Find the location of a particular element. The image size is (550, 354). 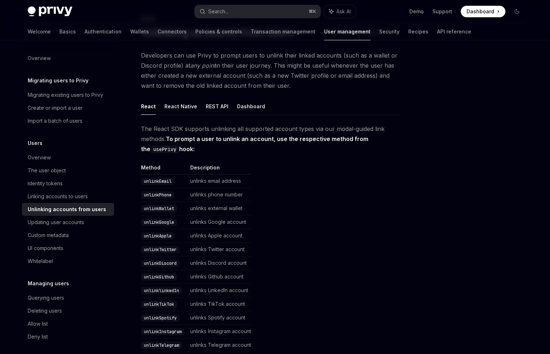

a: The user object is located at coordinates (68, 170).